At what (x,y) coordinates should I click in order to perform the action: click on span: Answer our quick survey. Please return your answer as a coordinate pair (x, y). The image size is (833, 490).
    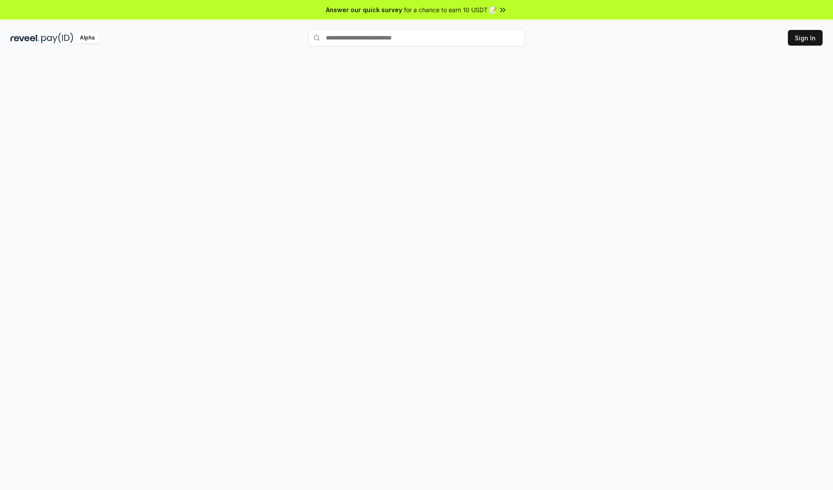
    Looking at the image, I should click on (364, 10).